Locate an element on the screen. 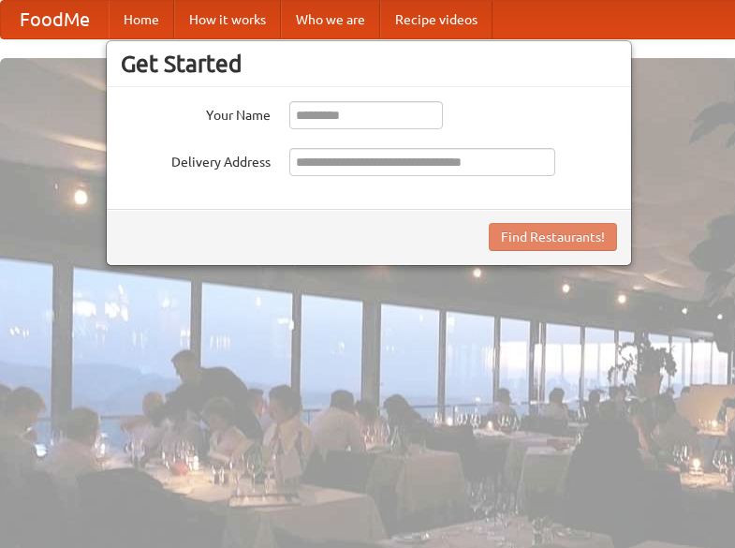 The image size is (735, 548). h3: Get Started is located at coordinates (369, 64).